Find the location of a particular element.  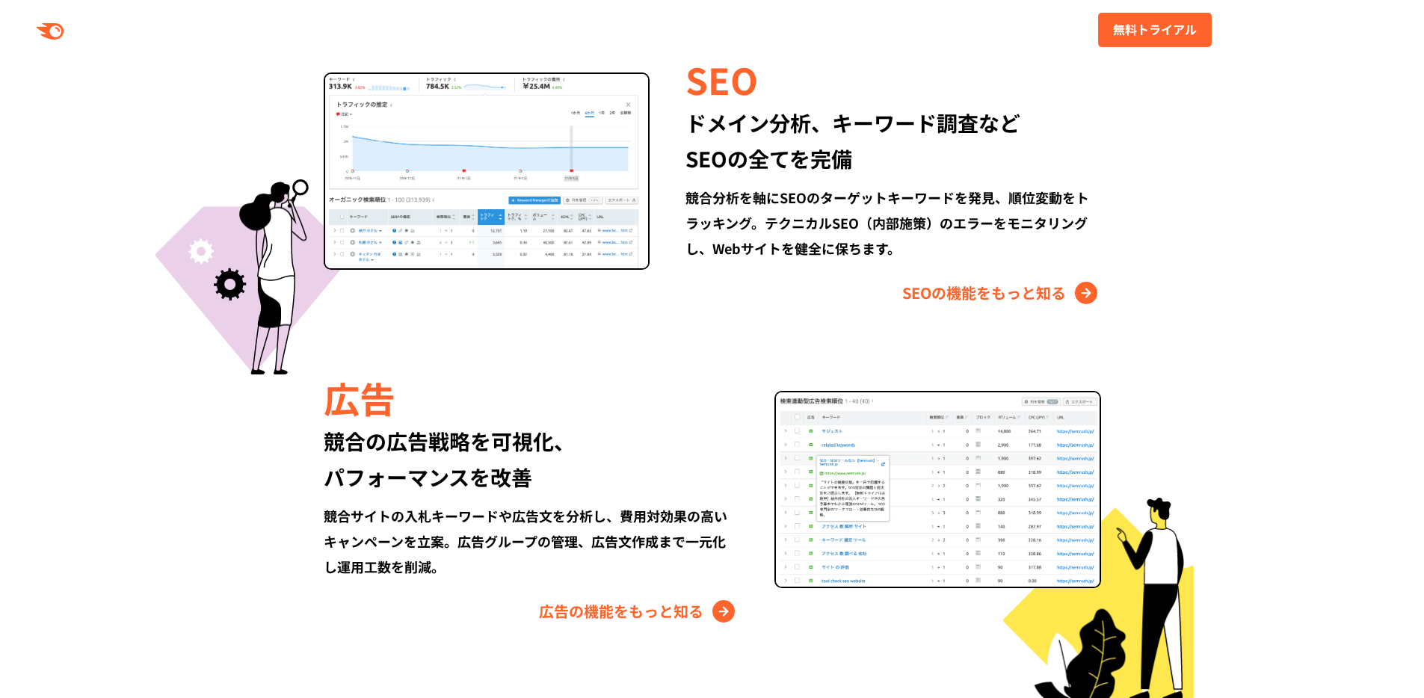

a: 導入事例 is located at coordinates (522, 29).